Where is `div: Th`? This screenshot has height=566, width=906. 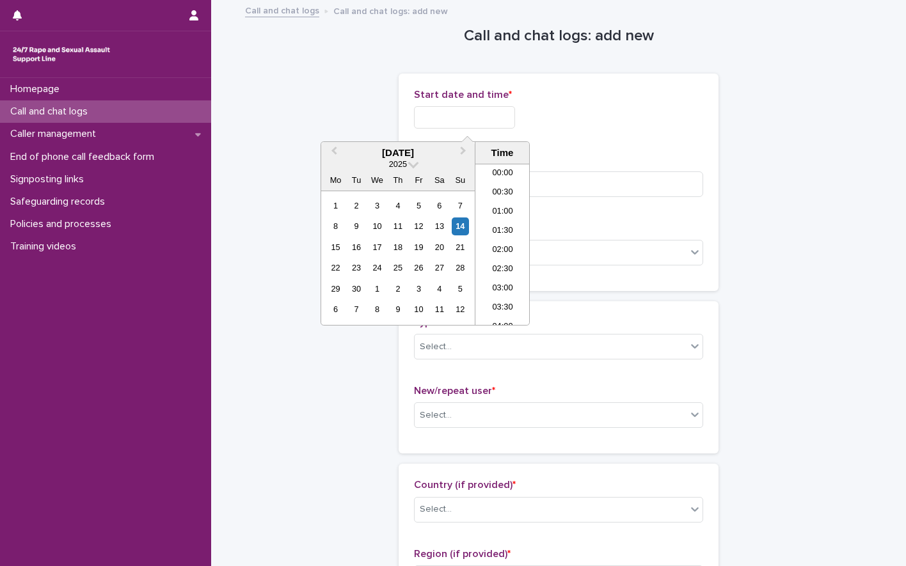 div: Th is located at coordinates (397, 180).